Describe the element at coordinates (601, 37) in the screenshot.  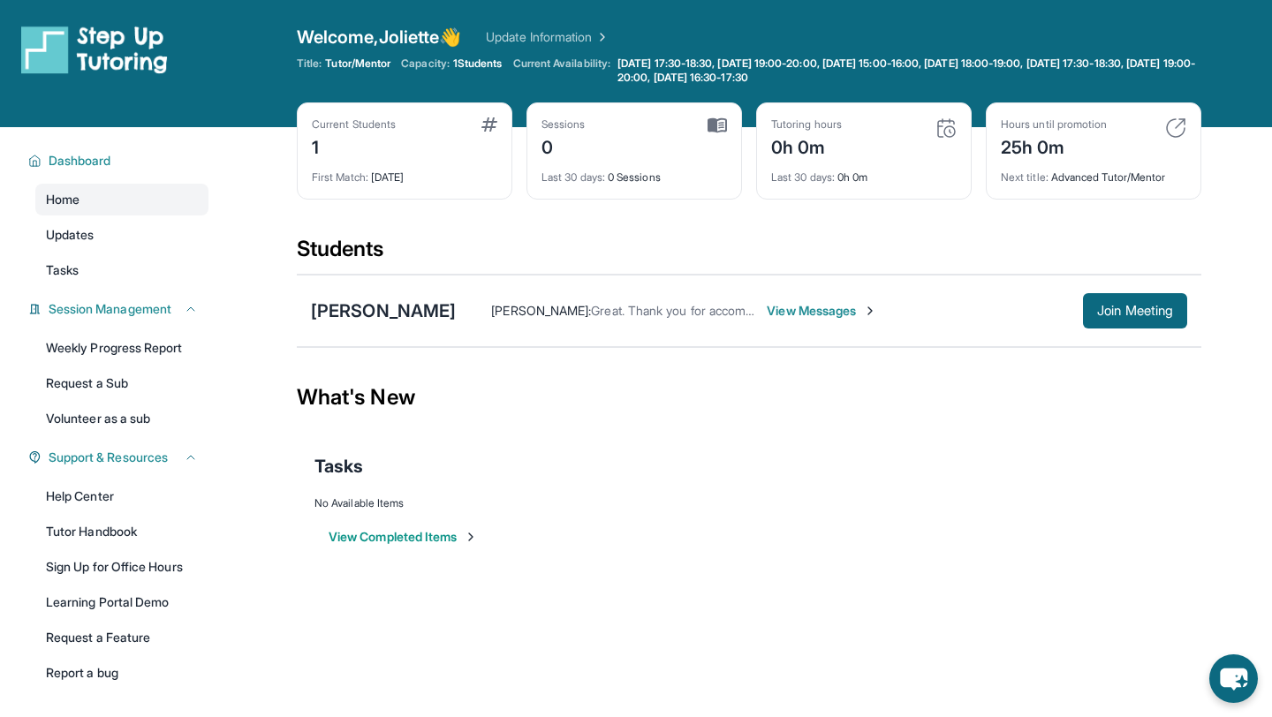
I see `img: Chevron Right` at that location.